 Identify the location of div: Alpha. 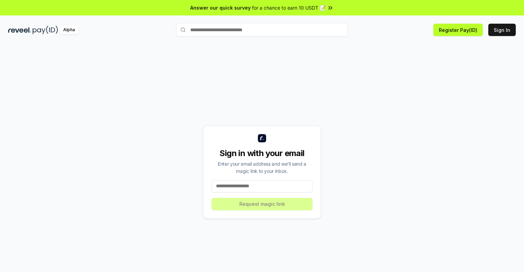
(69, 30).